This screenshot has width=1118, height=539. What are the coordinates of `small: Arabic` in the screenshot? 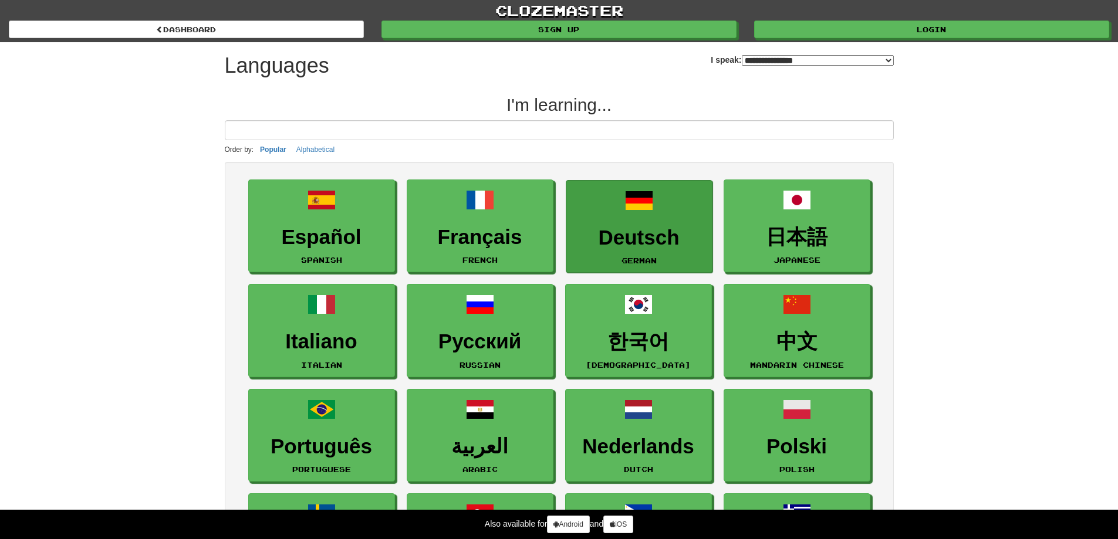 It's located at (480, 470).